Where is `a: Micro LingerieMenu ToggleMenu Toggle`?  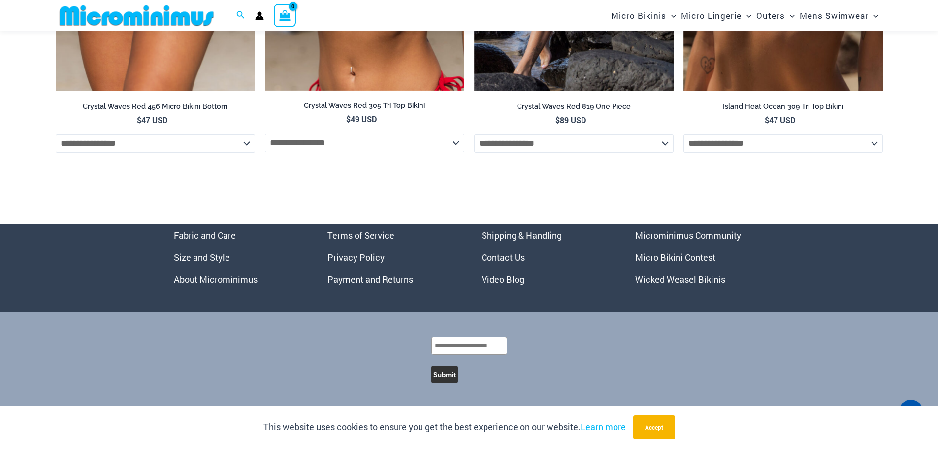 a: Micro LingerieMenu ToggleMenu Toggle is located at coordinates (716, 15).